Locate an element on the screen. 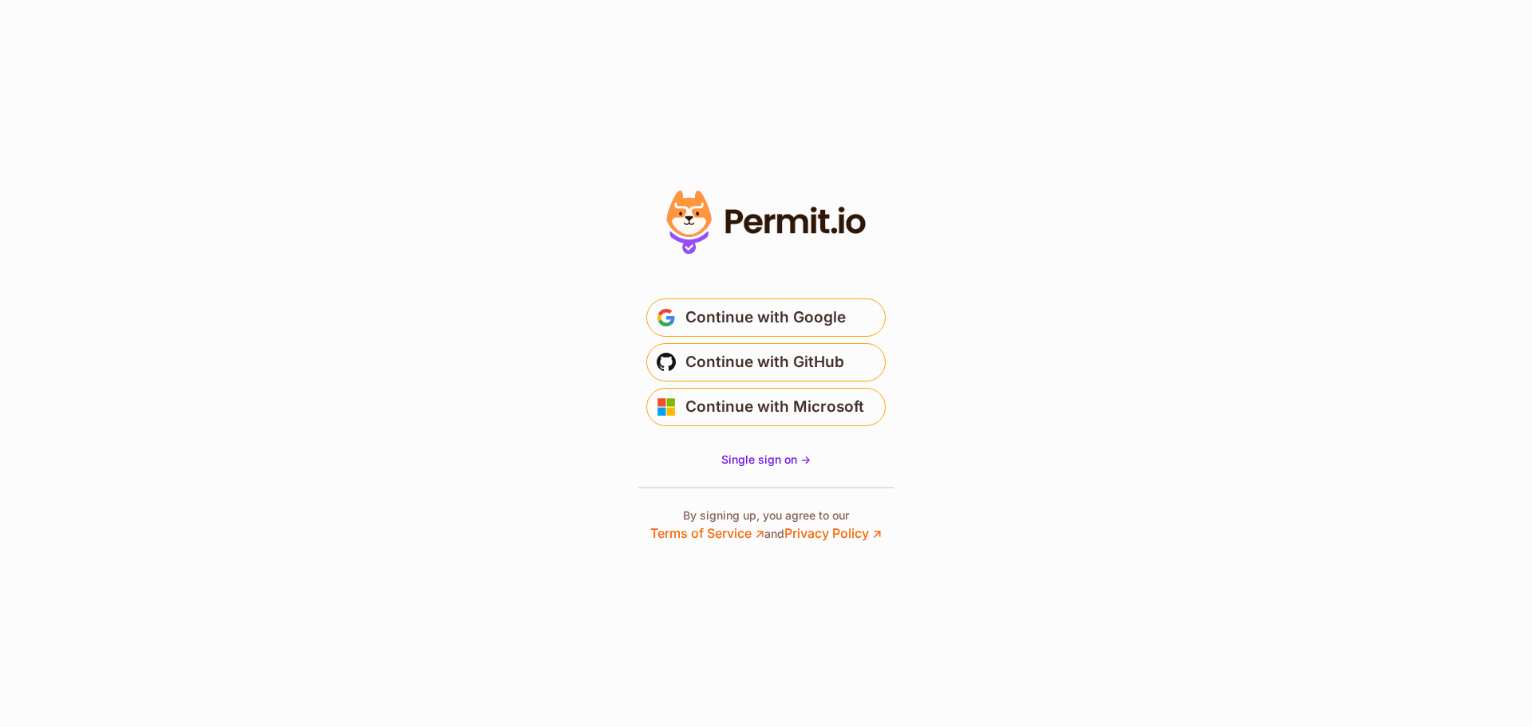 This screenshot has width=1532, height=727. p: By signing up, you agree to our and is located at coordinates (766, 525).